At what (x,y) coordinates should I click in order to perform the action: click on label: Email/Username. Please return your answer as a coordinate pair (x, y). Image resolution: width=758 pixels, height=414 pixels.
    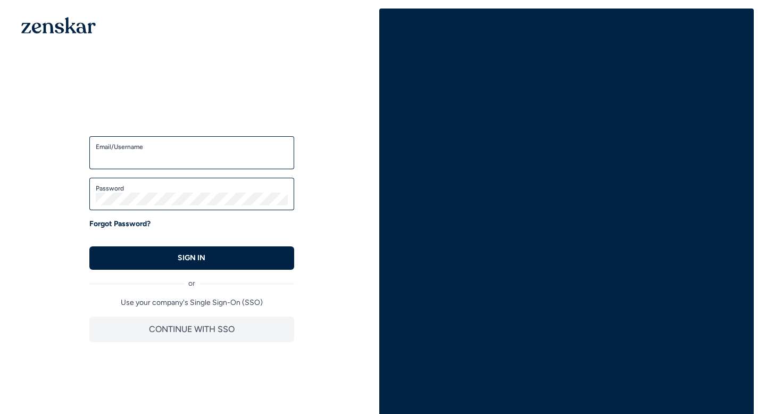
    Looking at the image, I should click on (191, 147).